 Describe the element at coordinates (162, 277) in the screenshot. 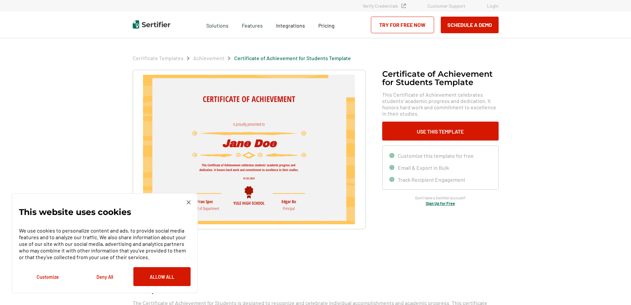

I see `button: Allow All` at that location.